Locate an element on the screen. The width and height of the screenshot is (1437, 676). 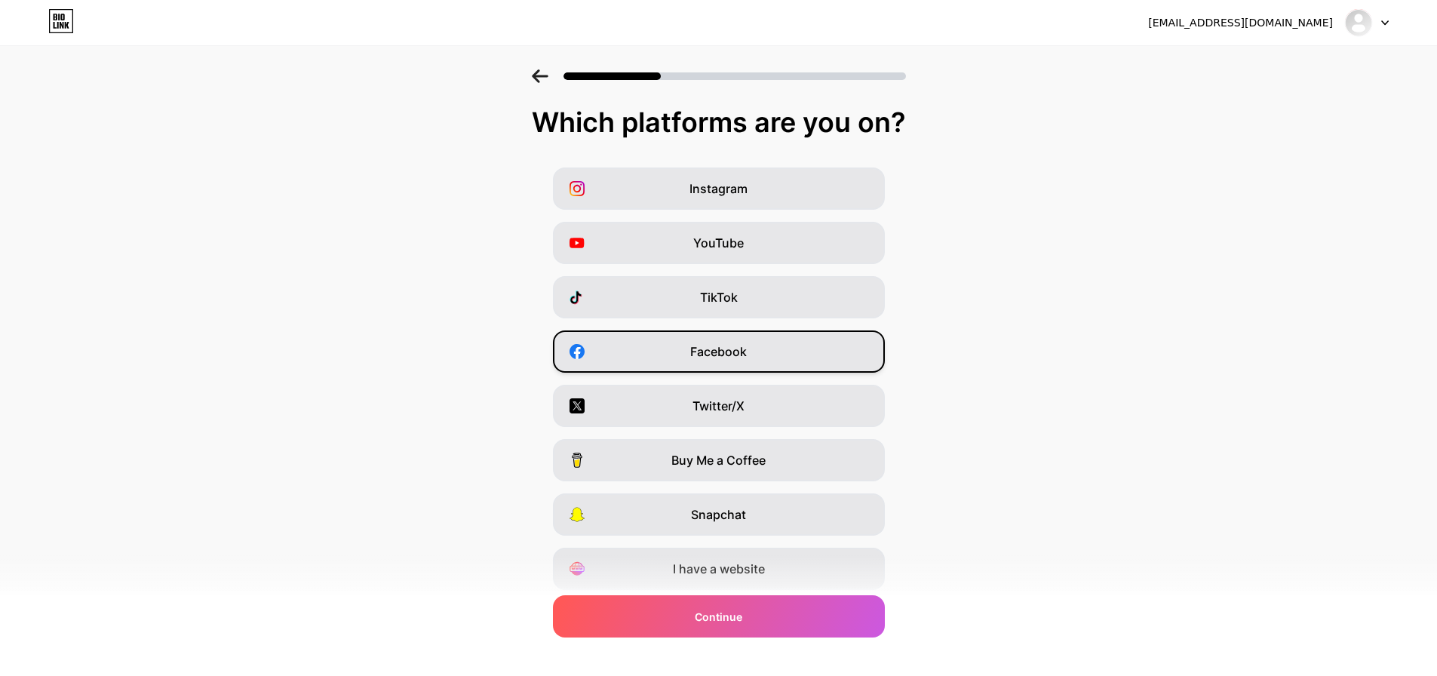
span: Instagram is located at coordinates (718, 189).